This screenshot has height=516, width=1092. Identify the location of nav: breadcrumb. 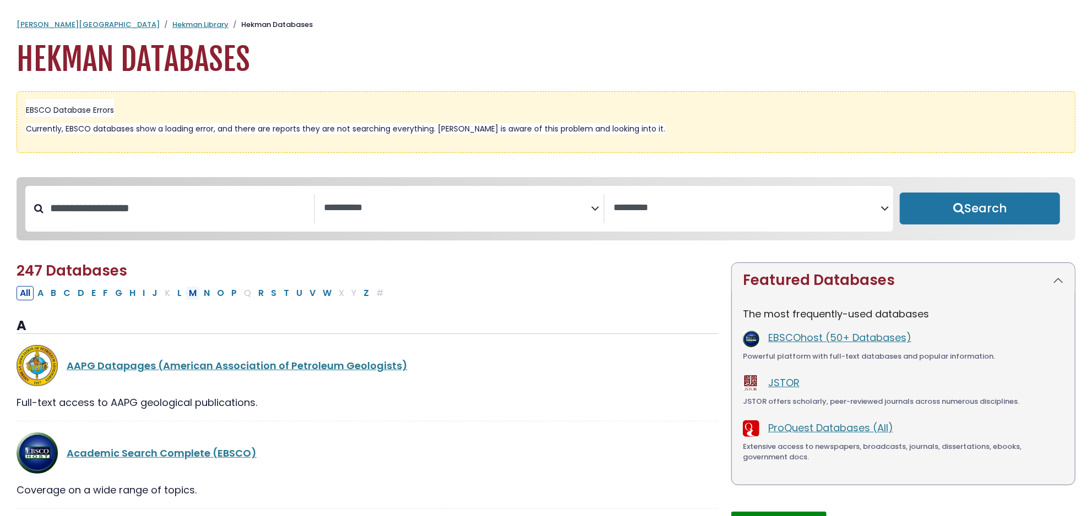
(546, 25).